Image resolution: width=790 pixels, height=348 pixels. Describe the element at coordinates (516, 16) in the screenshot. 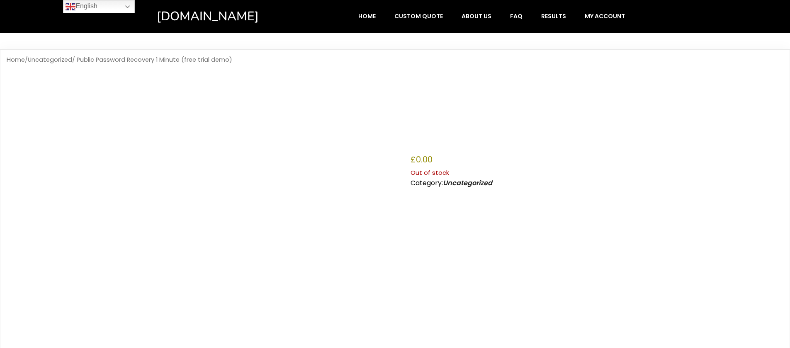

I see `span: FAQ` at that location.